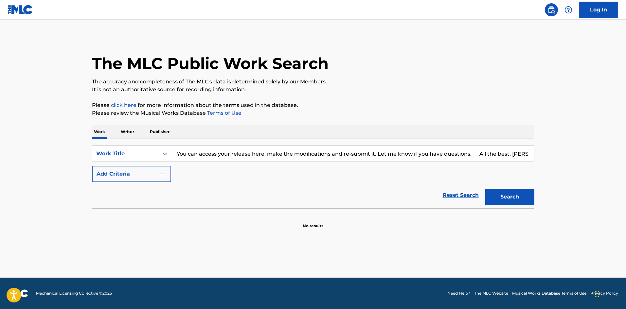 This screenshot has height=309, width=626. What do you see at coordinates (609, 293) in the screenshot?
I see `div: Chat Widget` at bounding box center [609, 293].